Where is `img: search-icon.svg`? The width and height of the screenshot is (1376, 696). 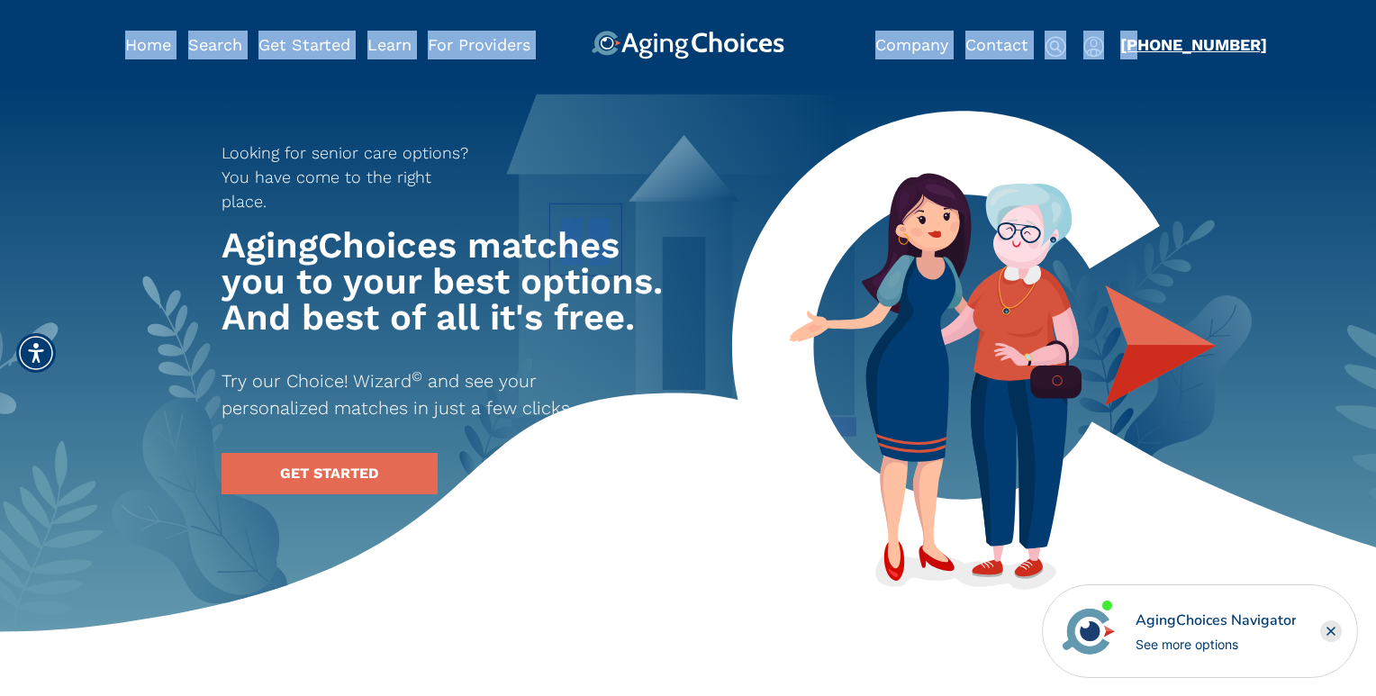
img: search-icon.svg is located at coordinates (1056, 47).